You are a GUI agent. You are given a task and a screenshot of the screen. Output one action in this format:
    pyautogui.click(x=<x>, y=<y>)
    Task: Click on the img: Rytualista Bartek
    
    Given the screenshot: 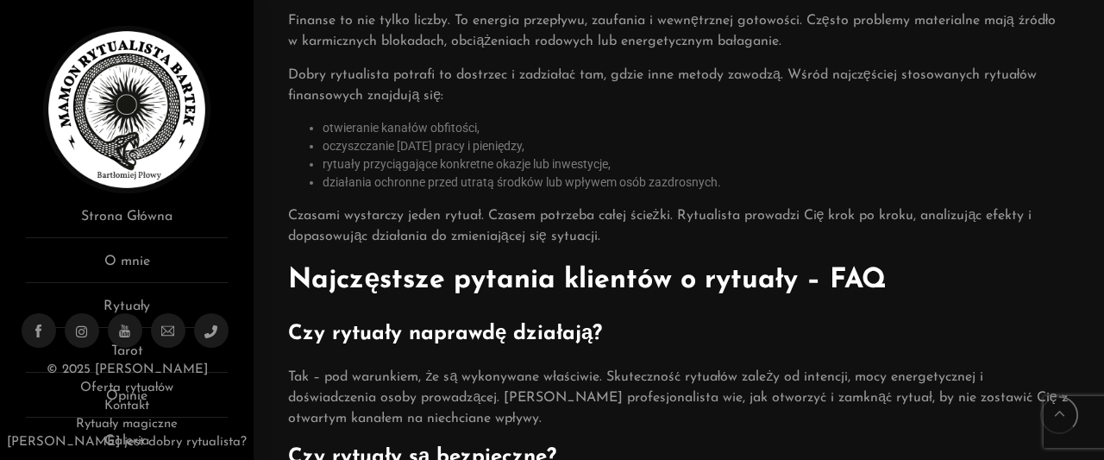 What is the action you would take?
    pyautogui.click(x=127, y=110)
    